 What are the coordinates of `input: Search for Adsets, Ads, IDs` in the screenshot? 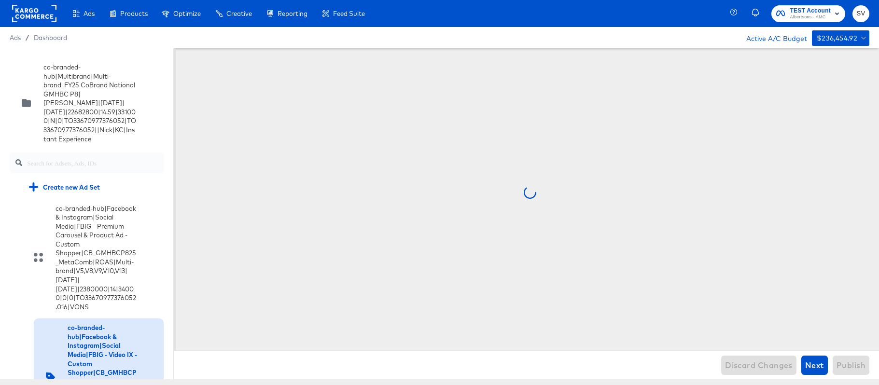 It's located at (95, 159).